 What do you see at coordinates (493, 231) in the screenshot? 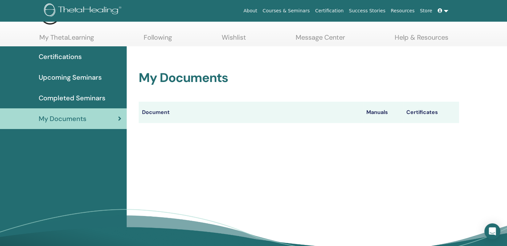
I see `div: Open Intercom Messenger` at bounding box center [493, 231].